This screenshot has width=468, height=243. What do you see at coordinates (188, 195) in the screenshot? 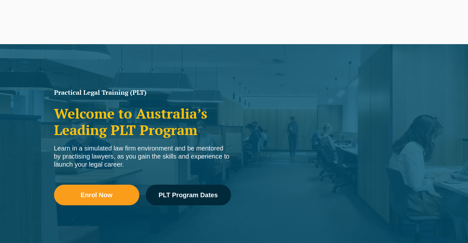
I see `a: PLT Program Dates` at bounding box center [188, 195].